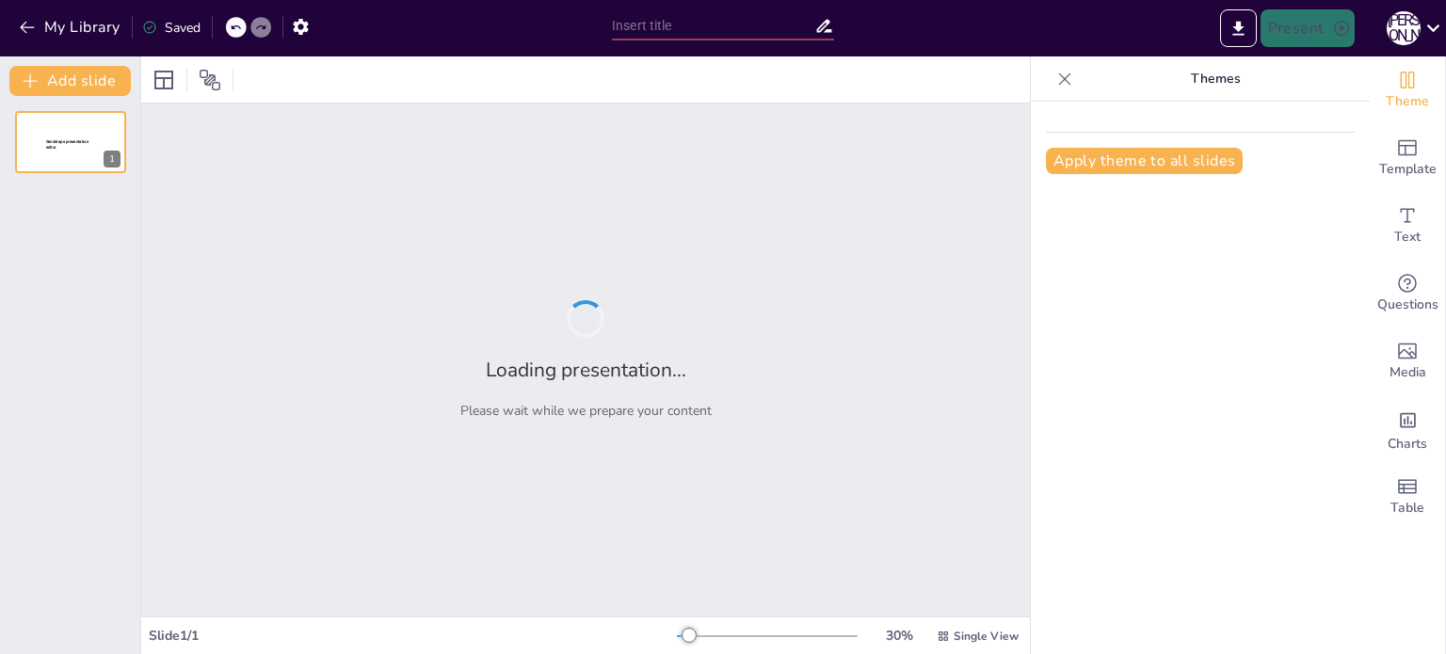  What do you see at coordinates (586, 410) in the screenshot?
I see `p: Please wait while we prepare your content` at bounding box center [586, 410].